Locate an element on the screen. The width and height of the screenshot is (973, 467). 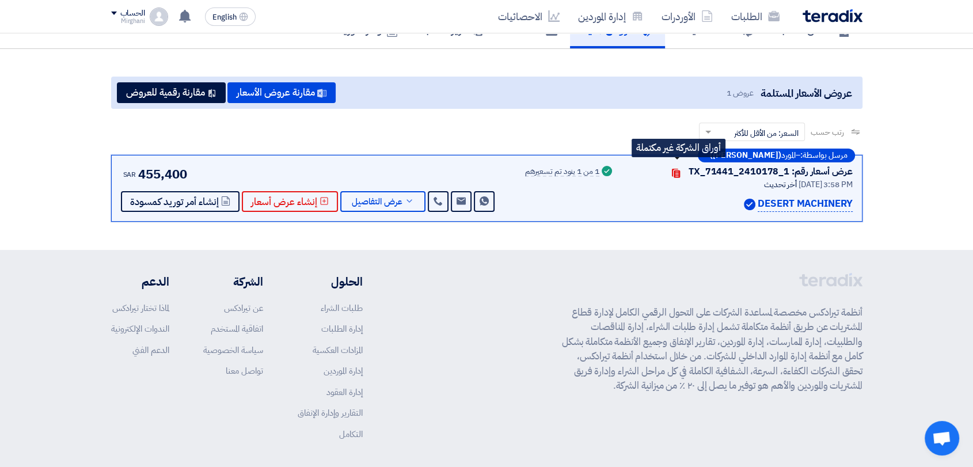
div: 1 من 1 بنود تم تسعيرهم is located at coordinates (562, 172).